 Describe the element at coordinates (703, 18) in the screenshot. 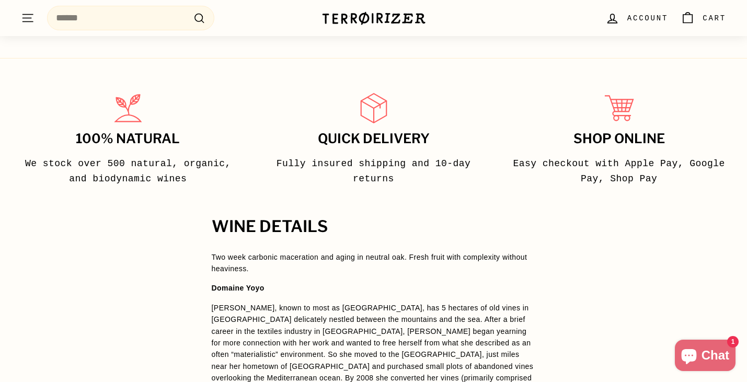

I see `a: Cart` at that location.